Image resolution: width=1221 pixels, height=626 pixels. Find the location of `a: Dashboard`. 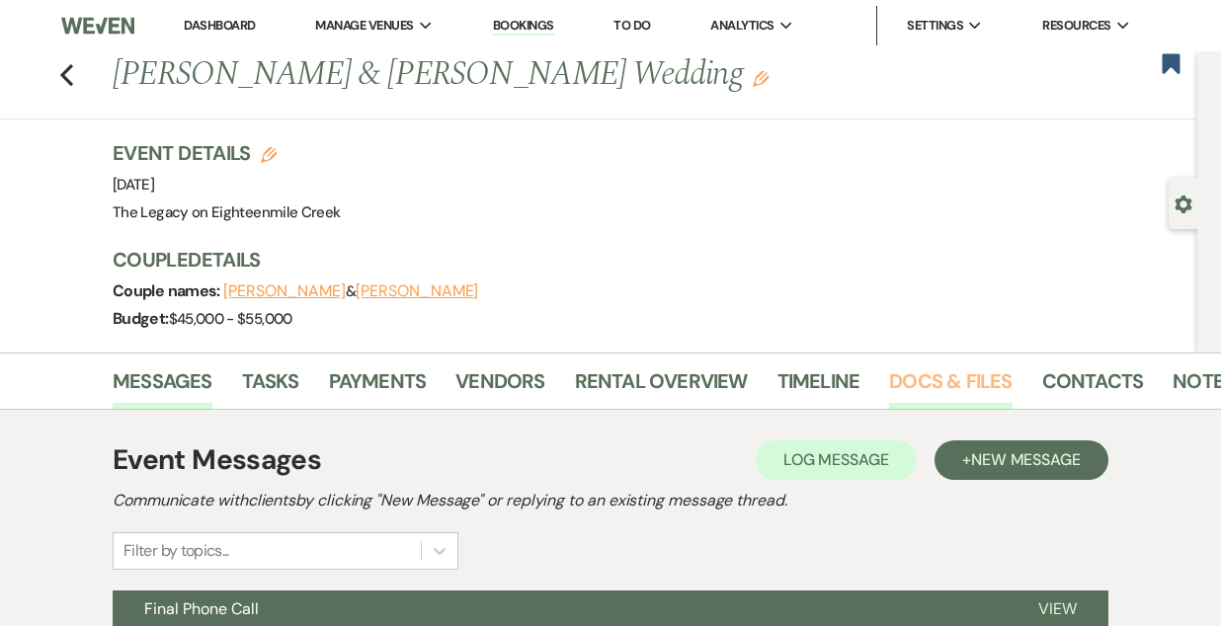

a: Dashboard is located at coordinates (219, 25).